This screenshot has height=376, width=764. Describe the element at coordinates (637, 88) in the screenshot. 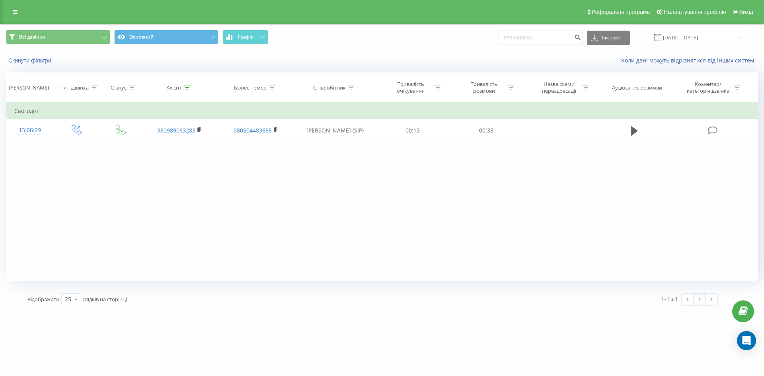

I see `div: Аудіозапис розмови` at that location.